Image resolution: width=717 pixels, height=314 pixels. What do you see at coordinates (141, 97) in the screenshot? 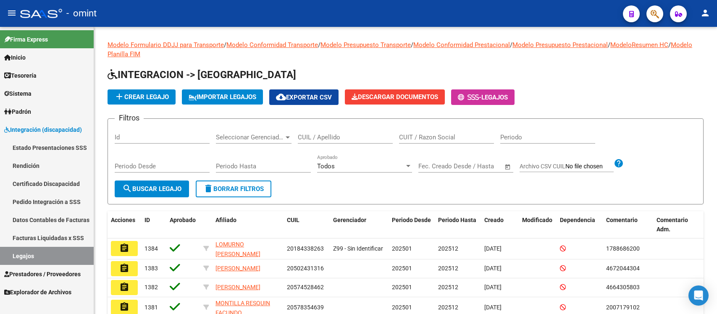
I see `button: Crear Legajo` at bounding box center [141, 97].